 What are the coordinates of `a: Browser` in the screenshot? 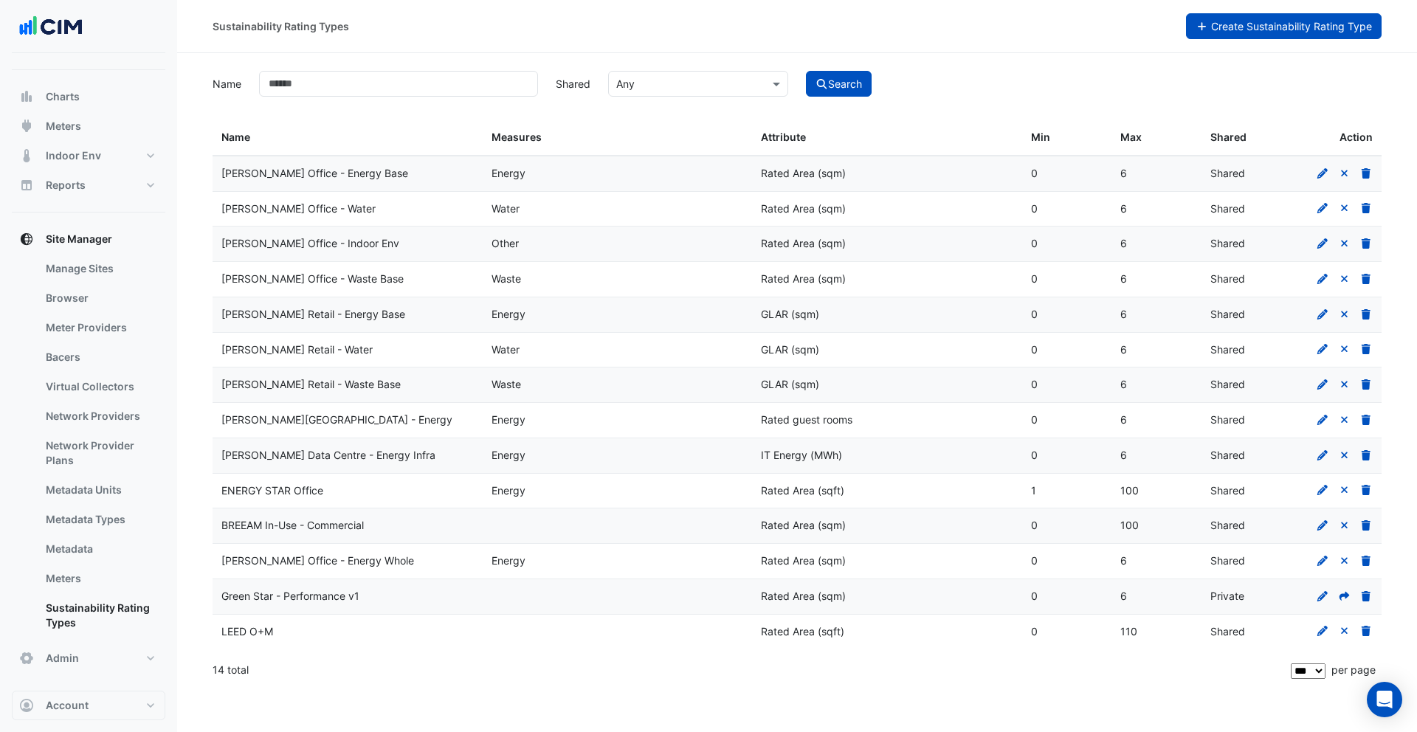 It's located at (100, 298).